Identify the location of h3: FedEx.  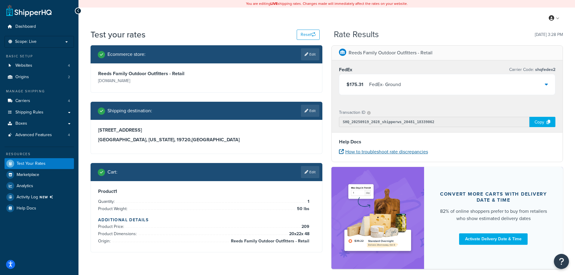
(346, 70).